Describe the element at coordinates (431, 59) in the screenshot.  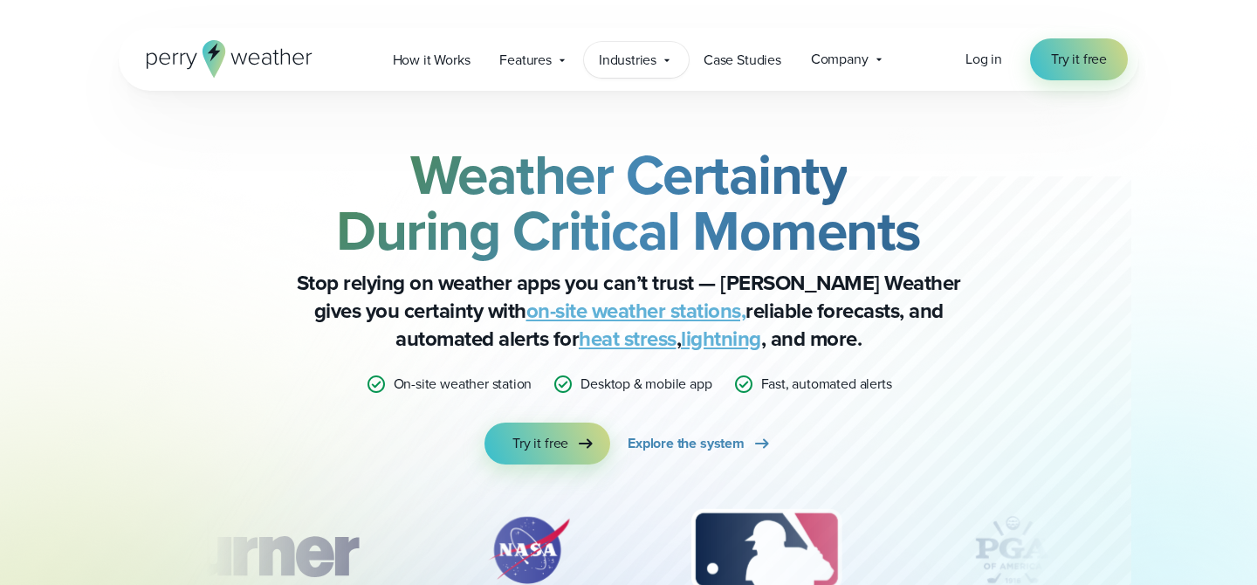
I see `a: How it Works` at that location.